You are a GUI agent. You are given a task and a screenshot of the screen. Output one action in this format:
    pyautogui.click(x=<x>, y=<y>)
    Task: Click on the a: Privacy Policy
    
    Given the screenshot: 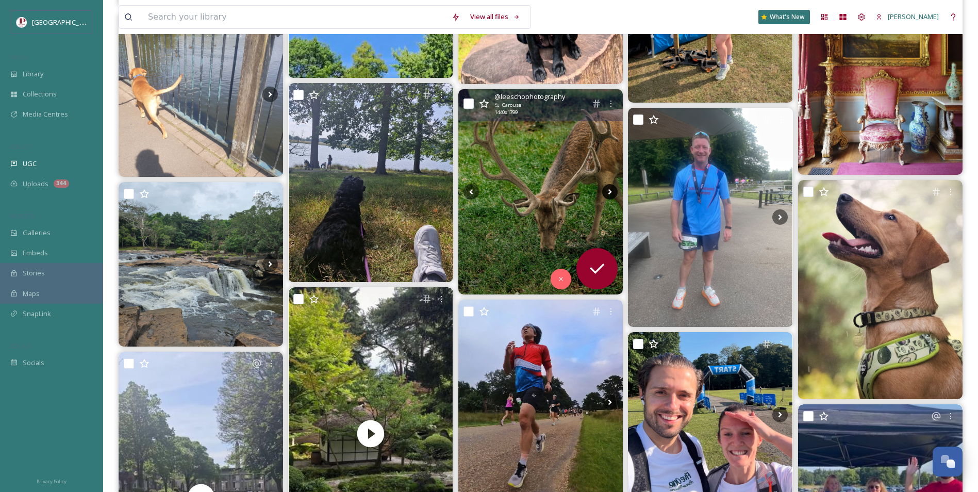 What is the action you would take?
    pyautogui.click(x=52, y=480)
    